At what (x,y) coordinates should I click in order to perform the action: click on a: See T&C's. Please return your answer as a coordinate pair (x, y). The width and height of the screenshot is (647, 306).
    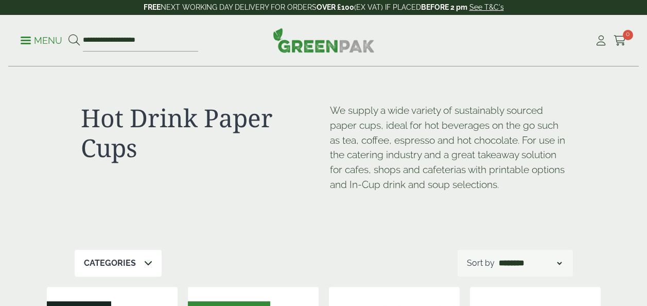
    Looking at the image, I should click on (487, 7).